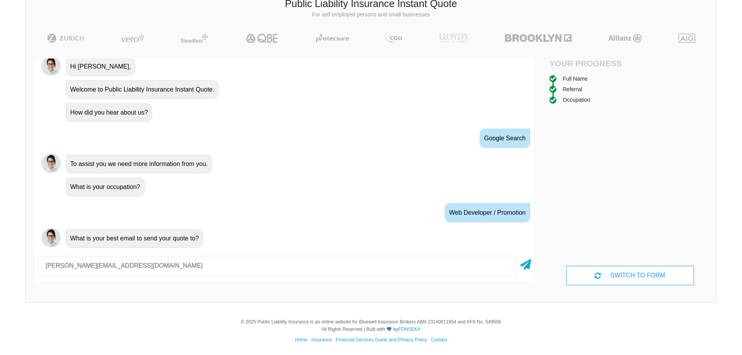  Describe the element at coordinates (439, 340) in the screenshot. I see `a: Contact` at that location.